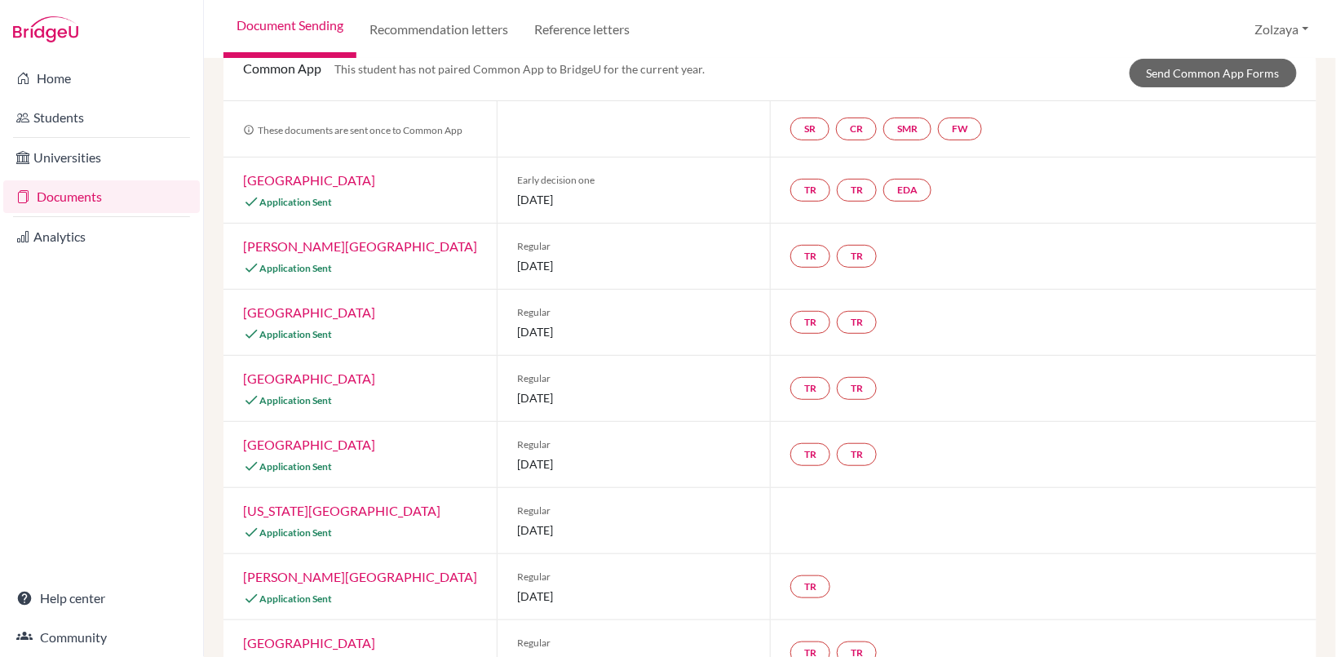  Describe the element at coordinates (856, 129) in the screenshot. I see `a: CR` at that location.